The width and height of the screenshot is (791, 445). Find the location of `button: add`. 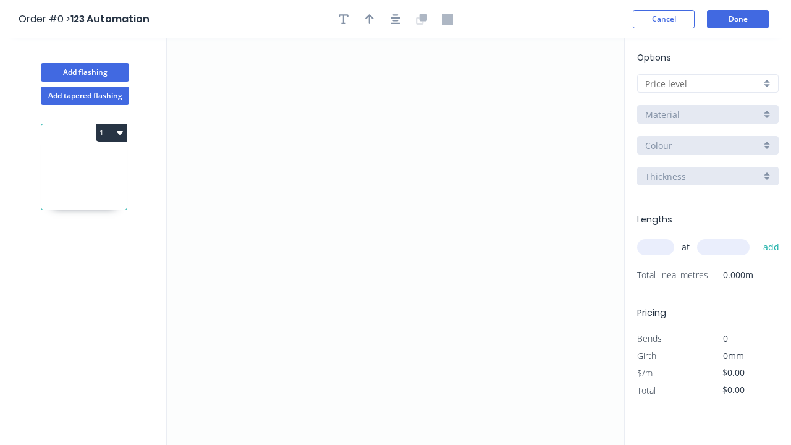

button: add is located at coordinates (771, 247).